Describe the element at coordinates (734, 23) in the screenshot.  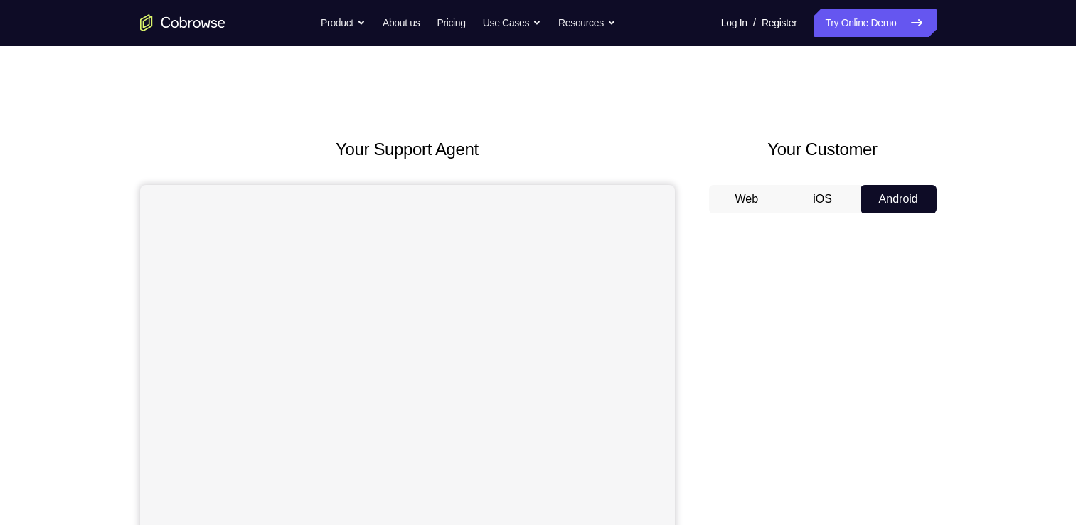
I see `a: Log In` at that location.